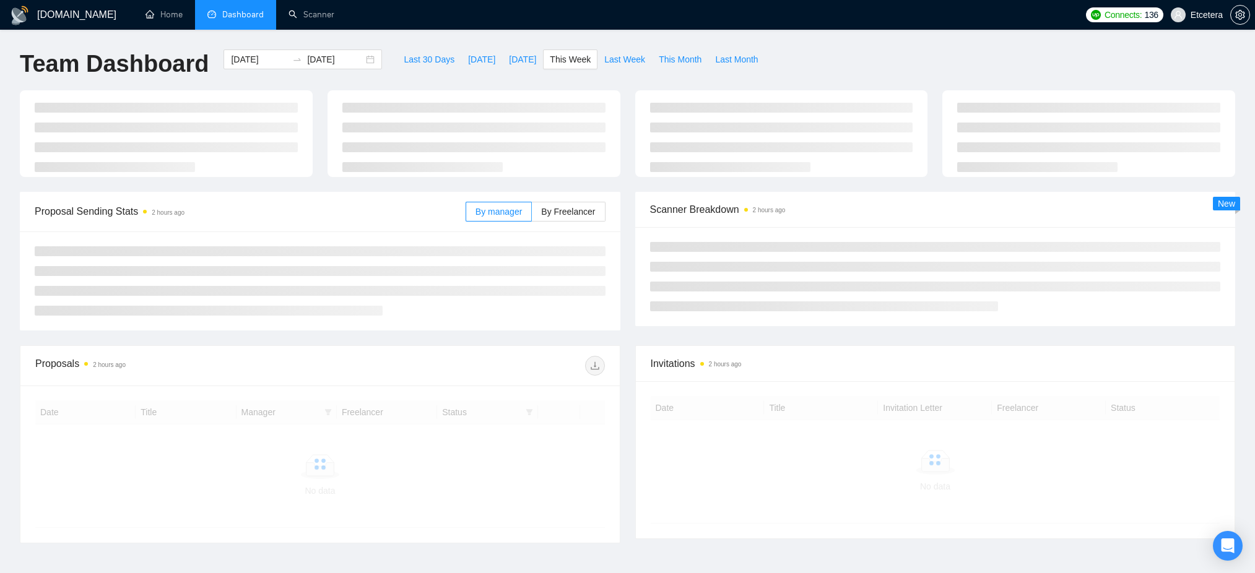 Image resolution: width=1255 pixels, height=573 pixels. Describe the element at coordinates (1240, 15) in the screenshot. I see `span: setting` at that location.